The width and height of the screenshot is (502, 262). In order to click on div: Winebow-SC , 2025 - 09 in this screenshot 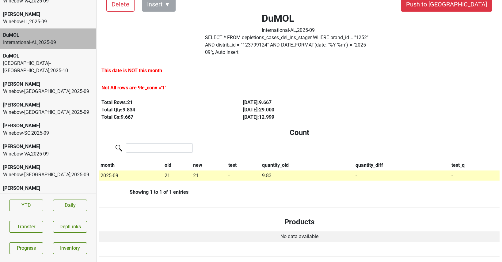, I will do `click(48, 133)`.